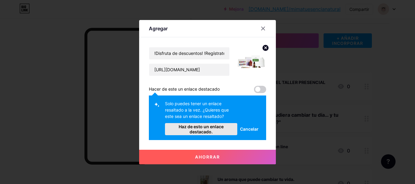 This screenshot has width=415, height=184. What do you see at coordinates (189, 70) in the screenshot?
I see `input: URL` at bounding box center [189, 70].